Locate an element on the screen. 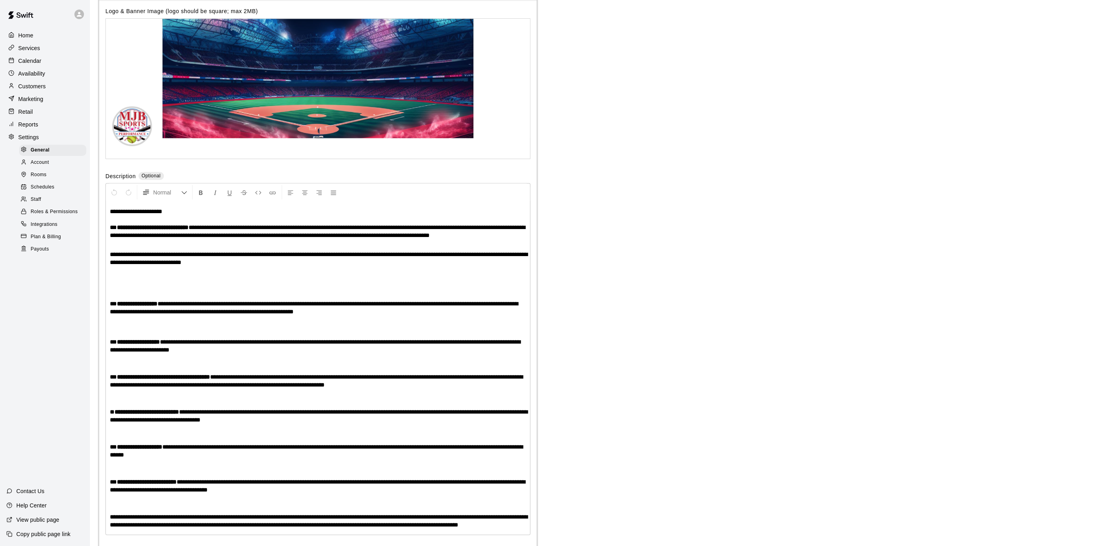  span: Rooms is located at coordinates (39, 175).